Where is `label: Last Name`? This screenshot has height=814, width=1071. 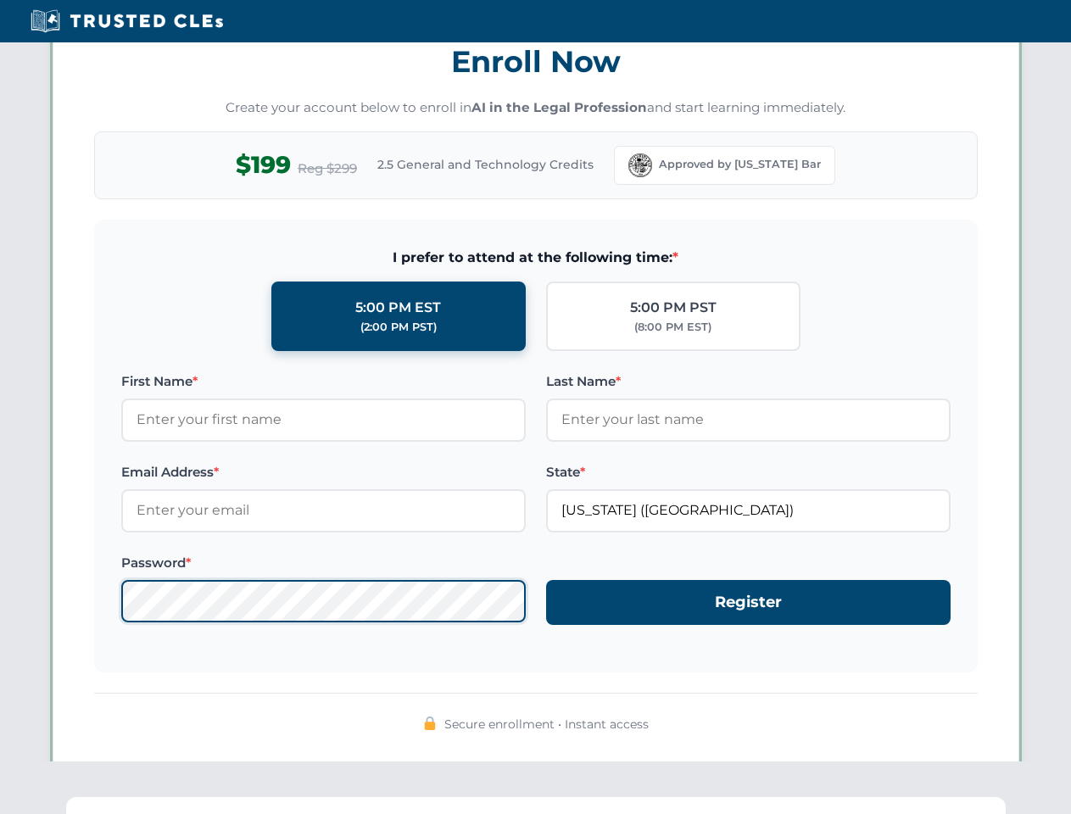 label: Last Name is located at coordinates (748, 382).